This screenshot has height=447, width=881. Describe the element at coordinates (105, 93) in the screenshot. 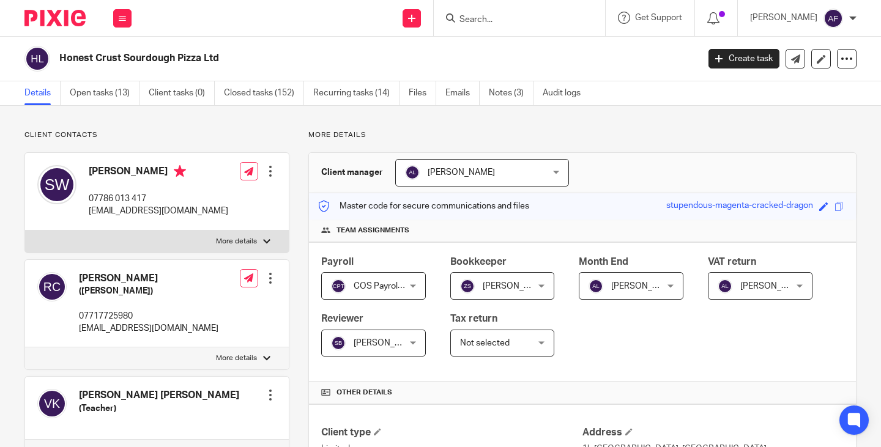

I see `a: Open tasks (13)` at that location.